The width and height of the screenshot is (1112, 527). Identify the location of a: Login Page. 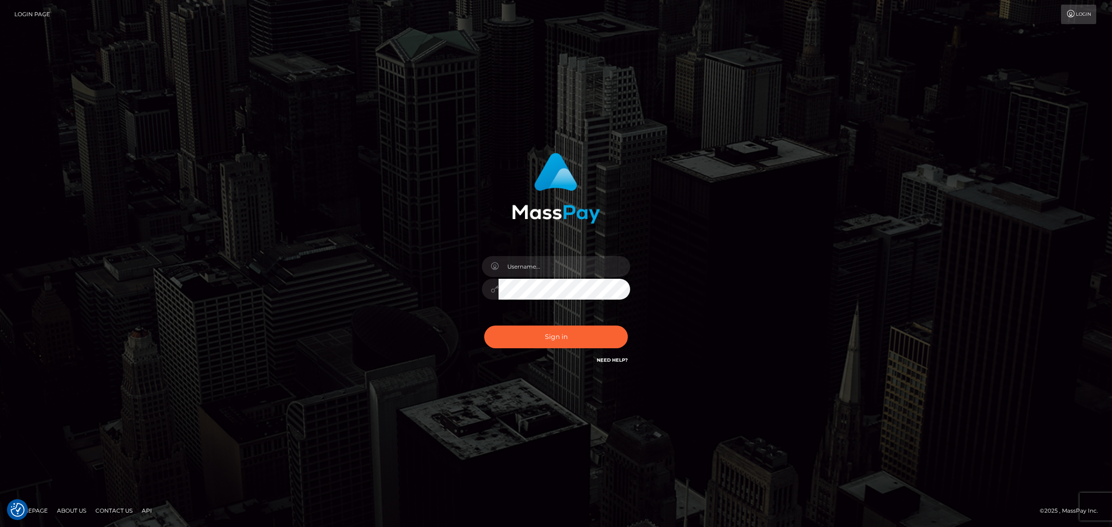
(32, 14).